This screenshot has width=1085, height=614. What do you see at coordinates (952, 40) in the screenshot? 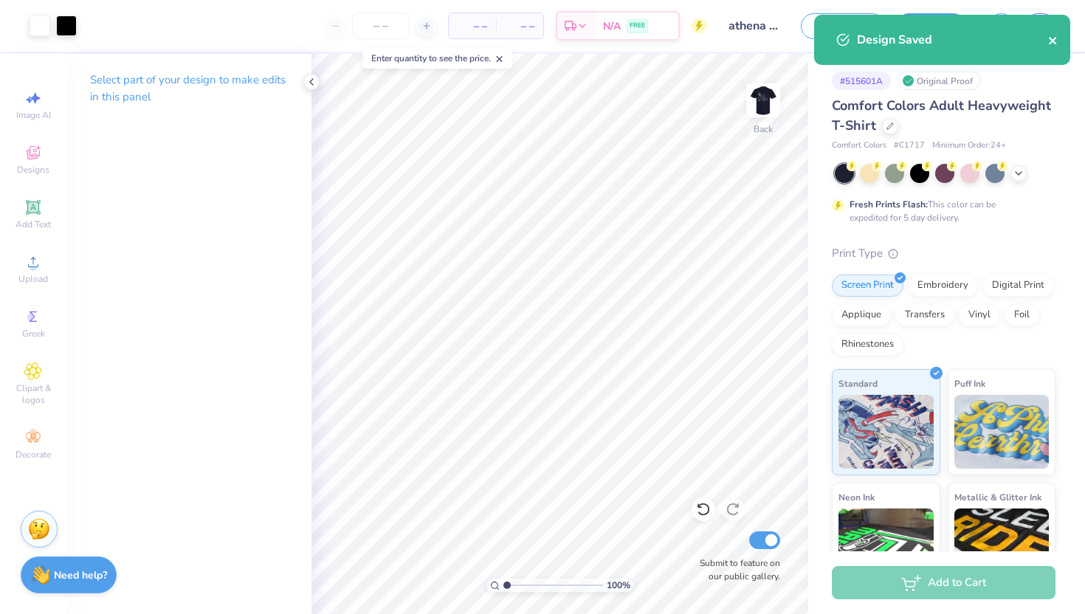
I see `div: Design Saved` at bounding box center [952, 40].